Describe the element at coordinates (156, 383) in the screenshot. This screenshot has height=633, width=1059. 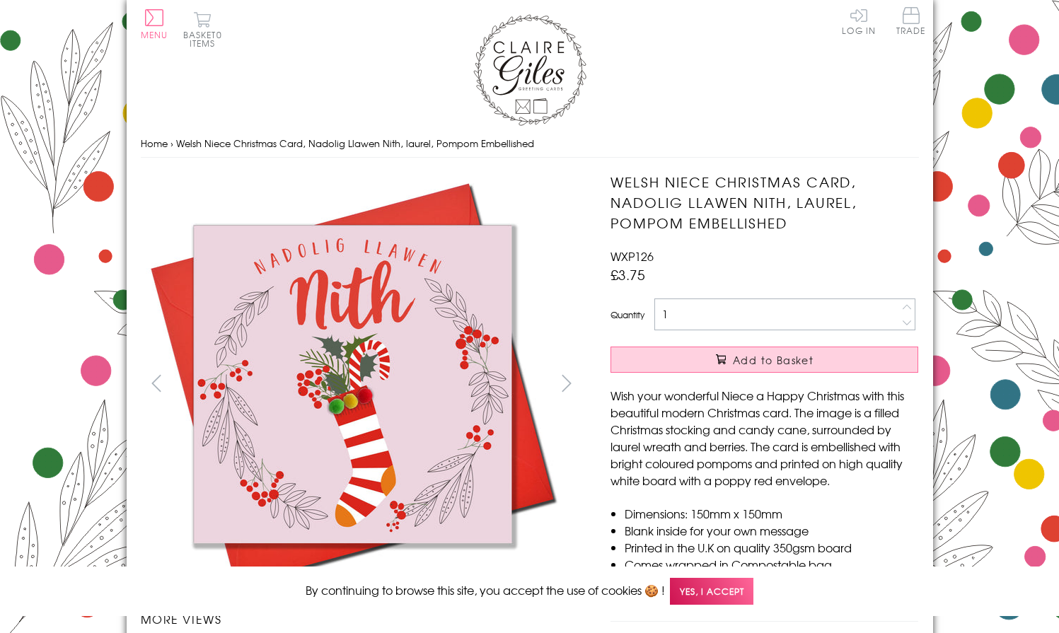
I see `button: prev` at that location.